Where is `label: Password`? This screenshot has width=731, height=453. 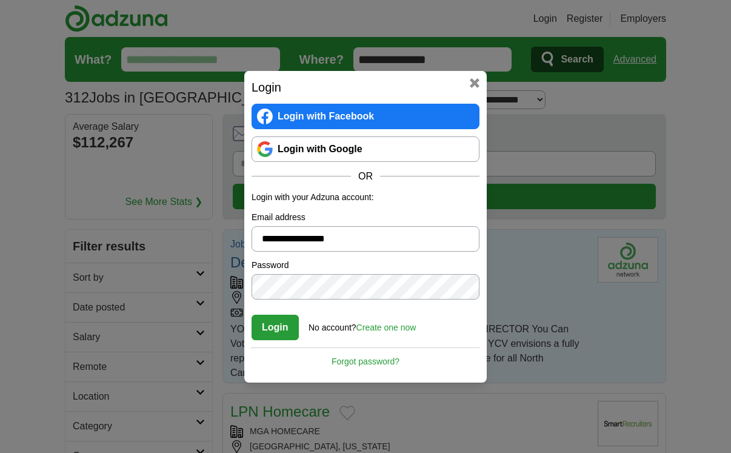 label: Password is located at coordinates (366, 265).